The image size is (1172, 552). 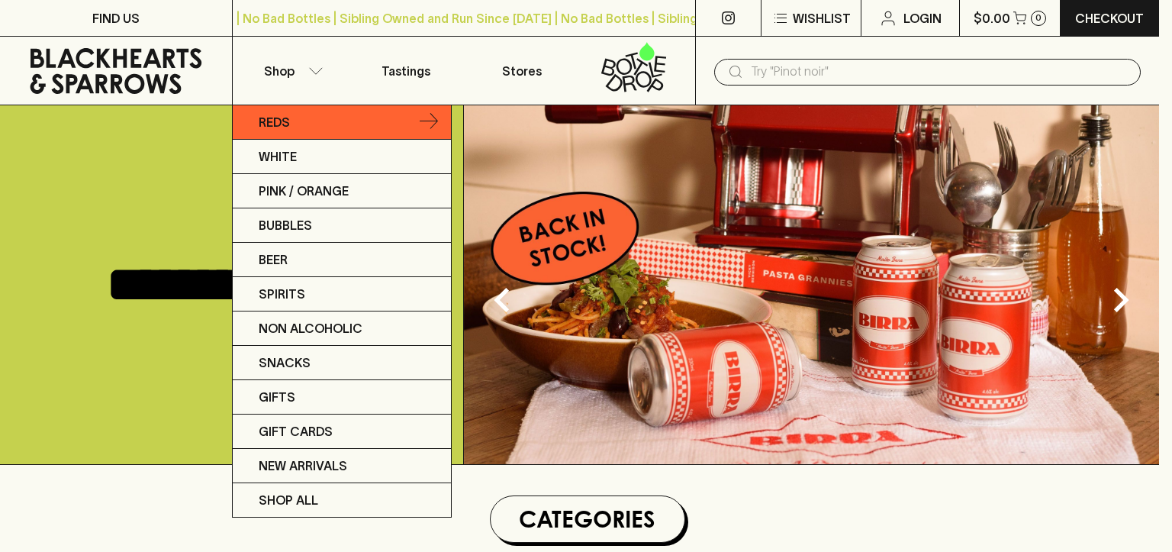 What do you see at coordinates (282, 294) in the screenshot?
I see `p: Spirits` at bounding box center [282, 294].